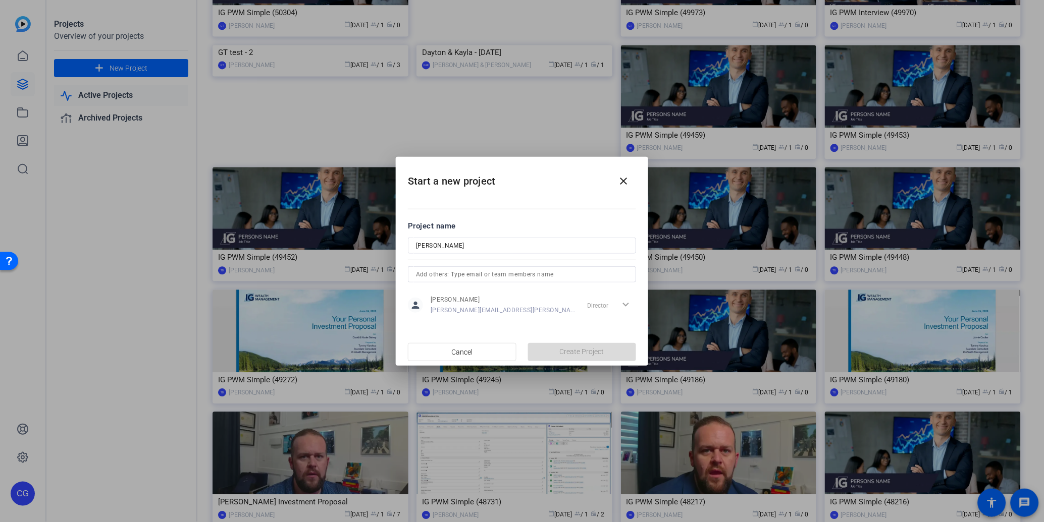 Image resolution: width=1044 pixels, height=522 pixels. Describe the element at coordinates (522, 177) in the screenshot. I see `h2: Start a new project` at that location.